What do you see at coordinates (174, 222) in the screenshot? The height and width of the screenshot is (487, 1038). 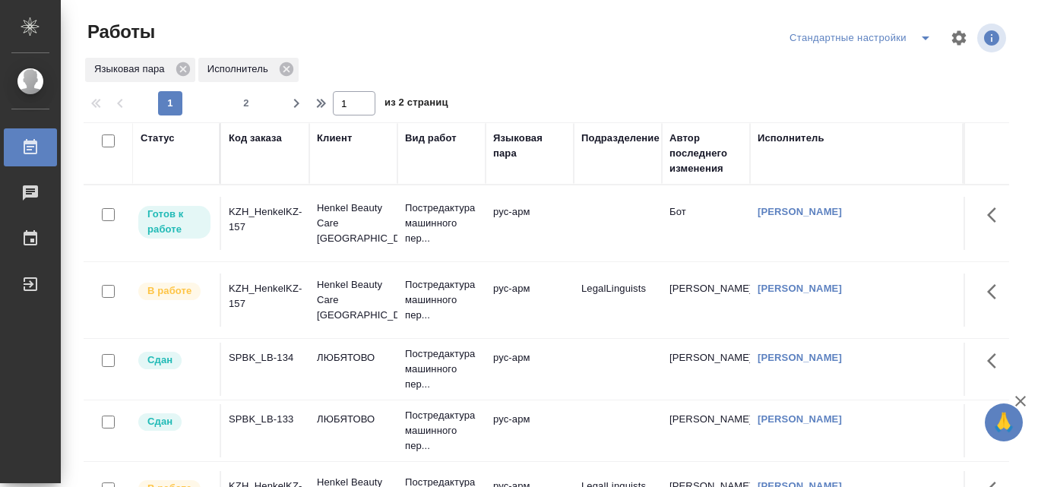 I see `p: Готов к работе` at bounding box center [174, 222].